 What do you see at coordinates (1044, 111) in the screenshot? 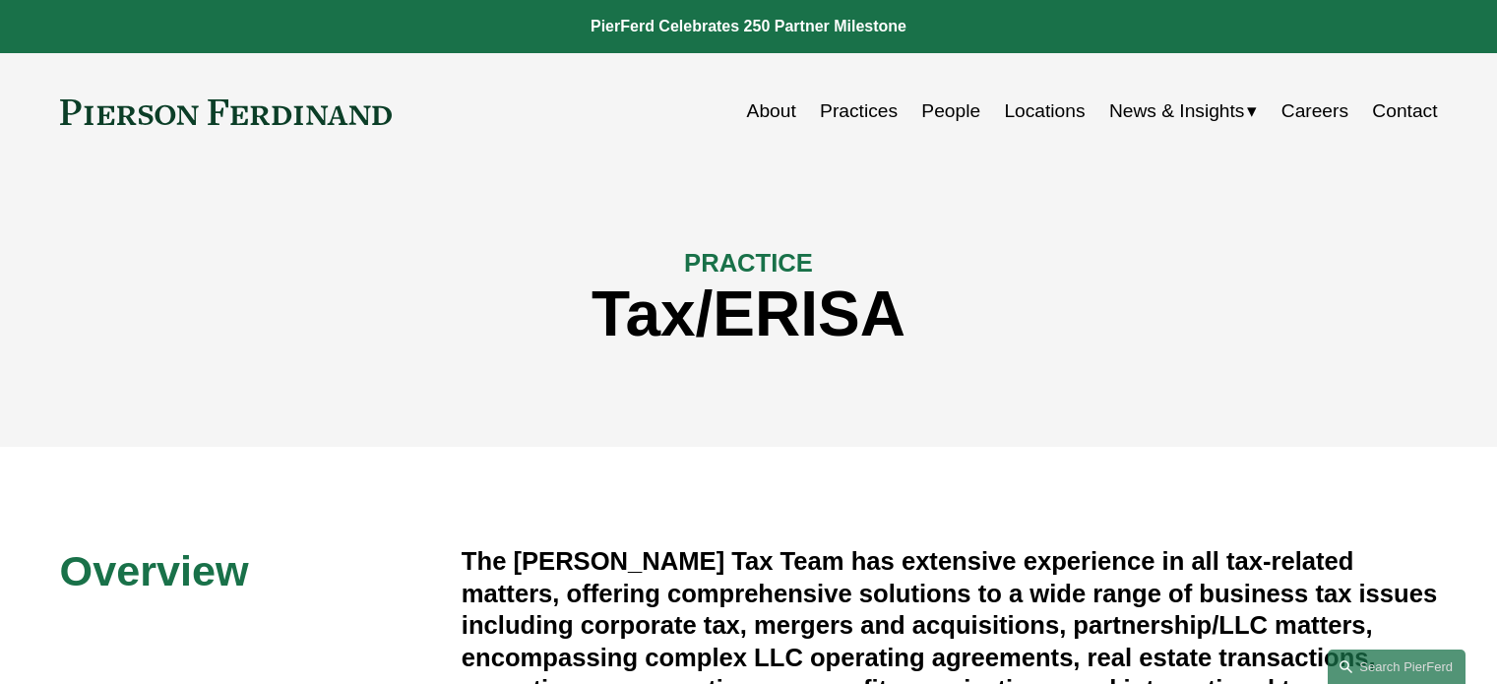
I see `a: Locations` at bounding box center [1044, 111].